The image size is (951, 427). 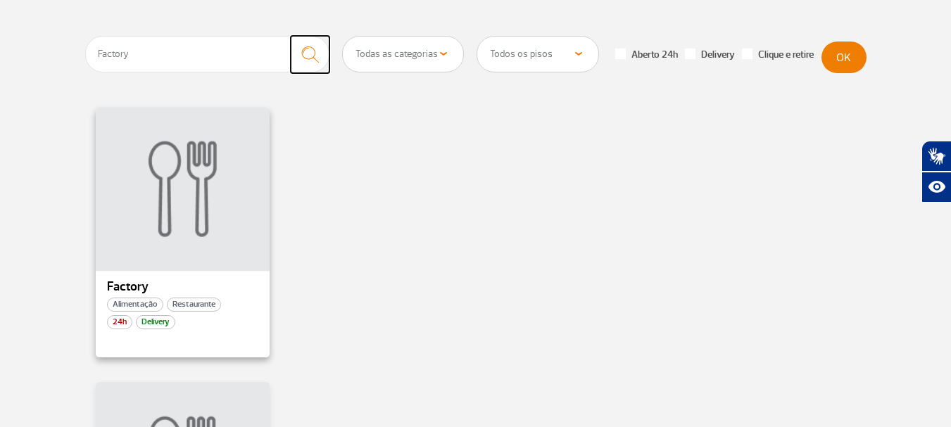 I want to click on div: Plugin de acessibilidade da Hand Talk., so click(x=936, y=172).